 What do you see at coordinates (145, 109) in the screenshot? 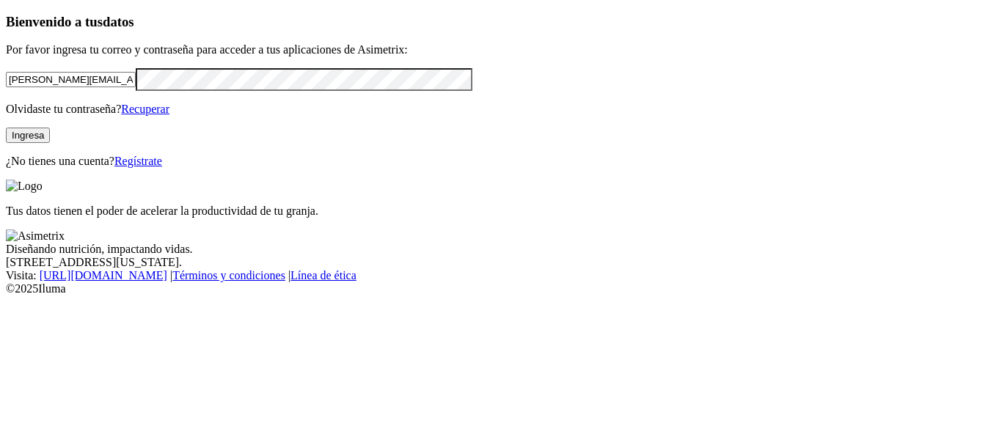
I see `a: Recuperar` at bounding box center [145, 109].